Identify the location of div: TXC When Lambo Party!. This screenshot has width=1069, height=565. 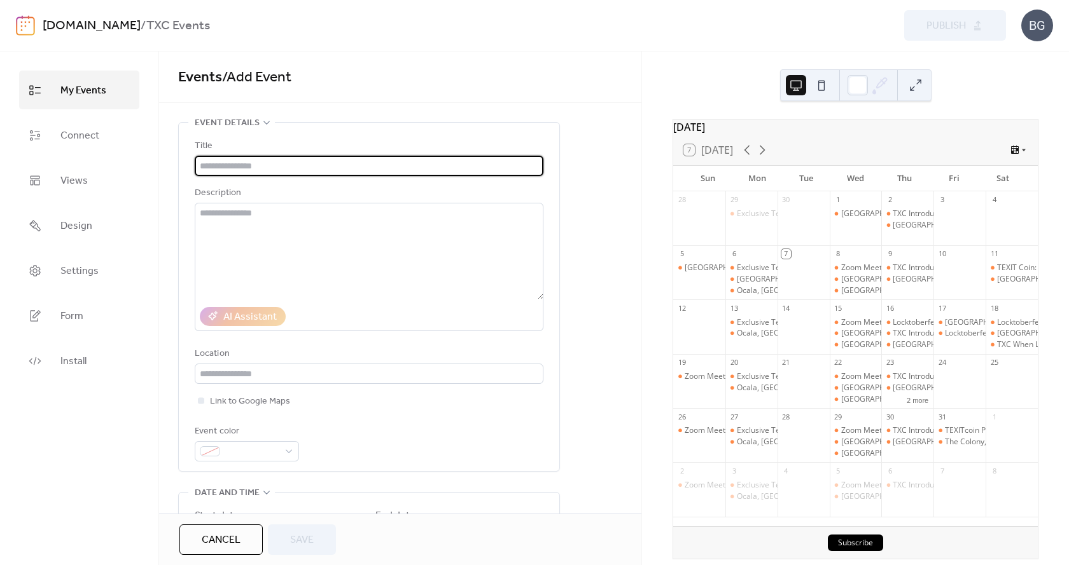
(1011, 345).